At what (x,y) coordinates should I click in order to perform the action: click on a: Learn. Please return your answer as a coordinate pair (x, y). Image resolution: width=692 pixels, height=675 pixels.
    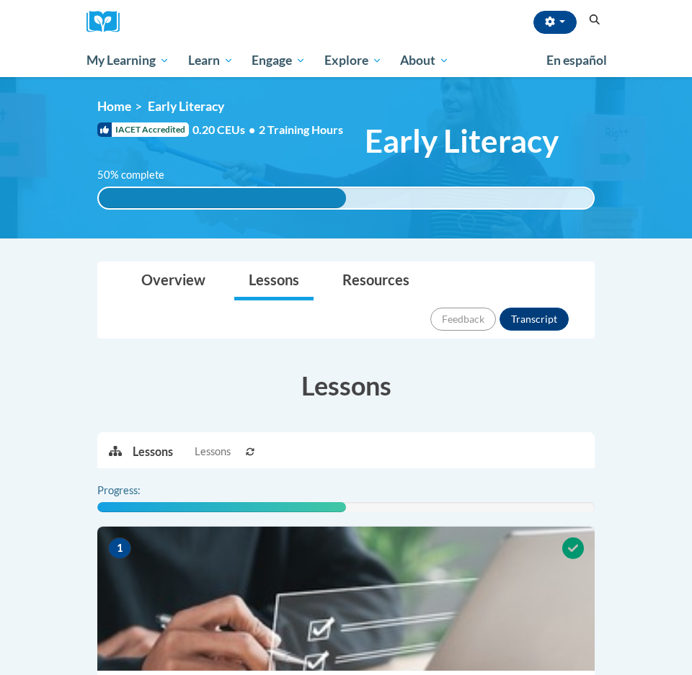
    Looking at the image, I should click on (211, 61).